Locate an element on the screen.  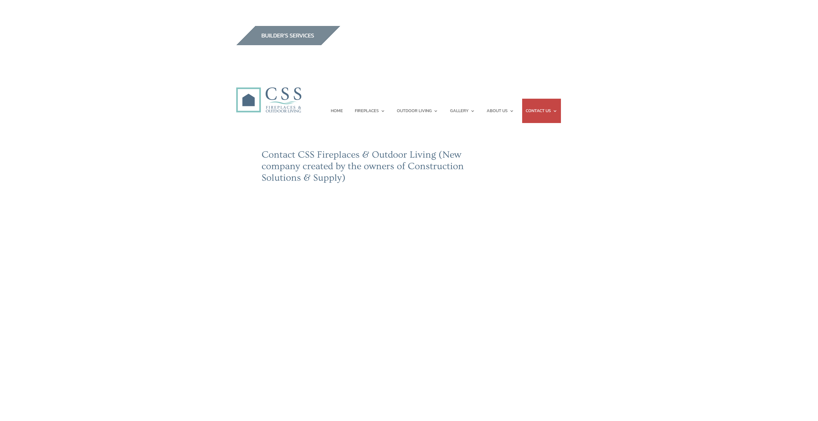
a: builder services construction supply is located at coordinates (288, 43).